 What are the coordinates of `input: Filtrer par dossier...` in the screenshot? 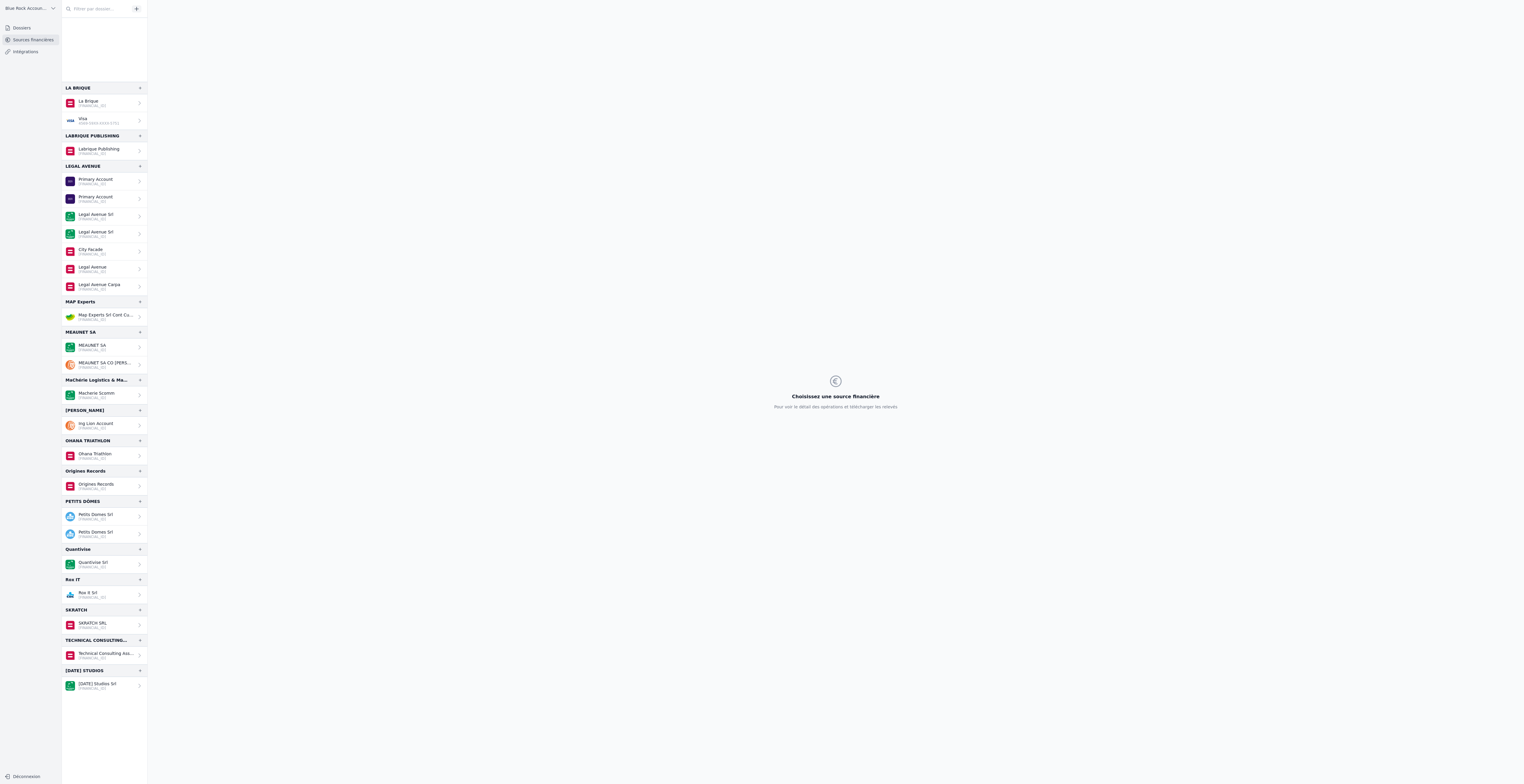 It's located at (96, 9).